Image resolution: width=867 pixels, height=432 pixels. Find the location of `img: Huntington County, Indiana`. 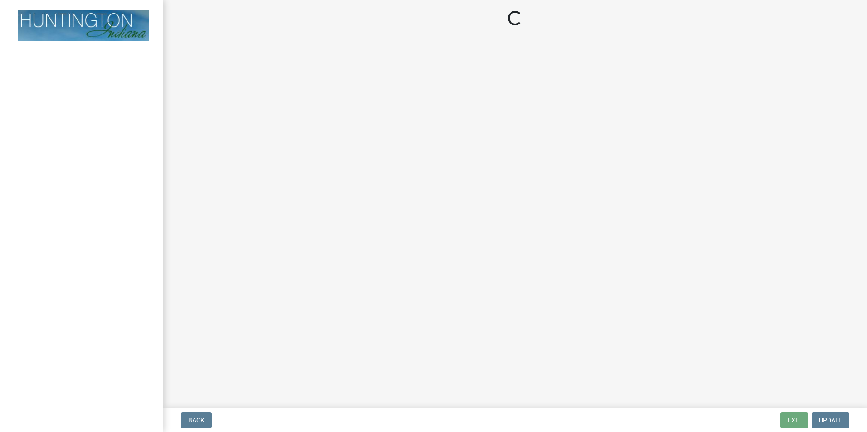

img: Huntington County, Indiana is located at coordinates (83, 25).